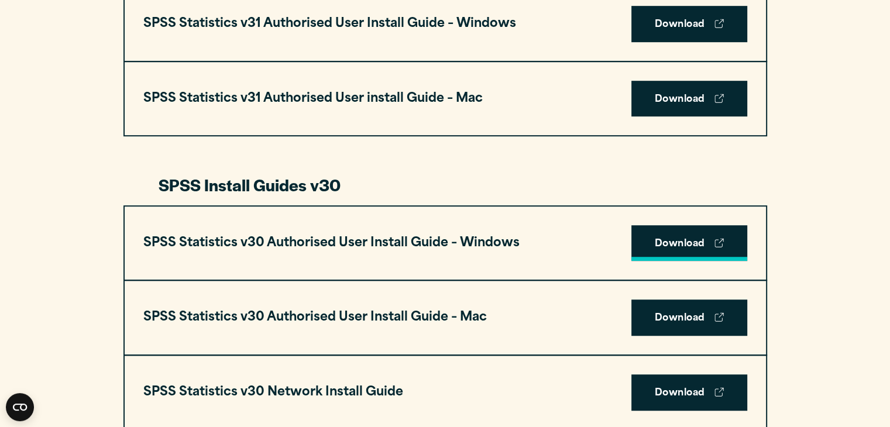 This screenshot has height=427, width=890. I want to click on h3: SPSS Statistics v31 Authorised User Install Guide – Windows, so click(329, 24).